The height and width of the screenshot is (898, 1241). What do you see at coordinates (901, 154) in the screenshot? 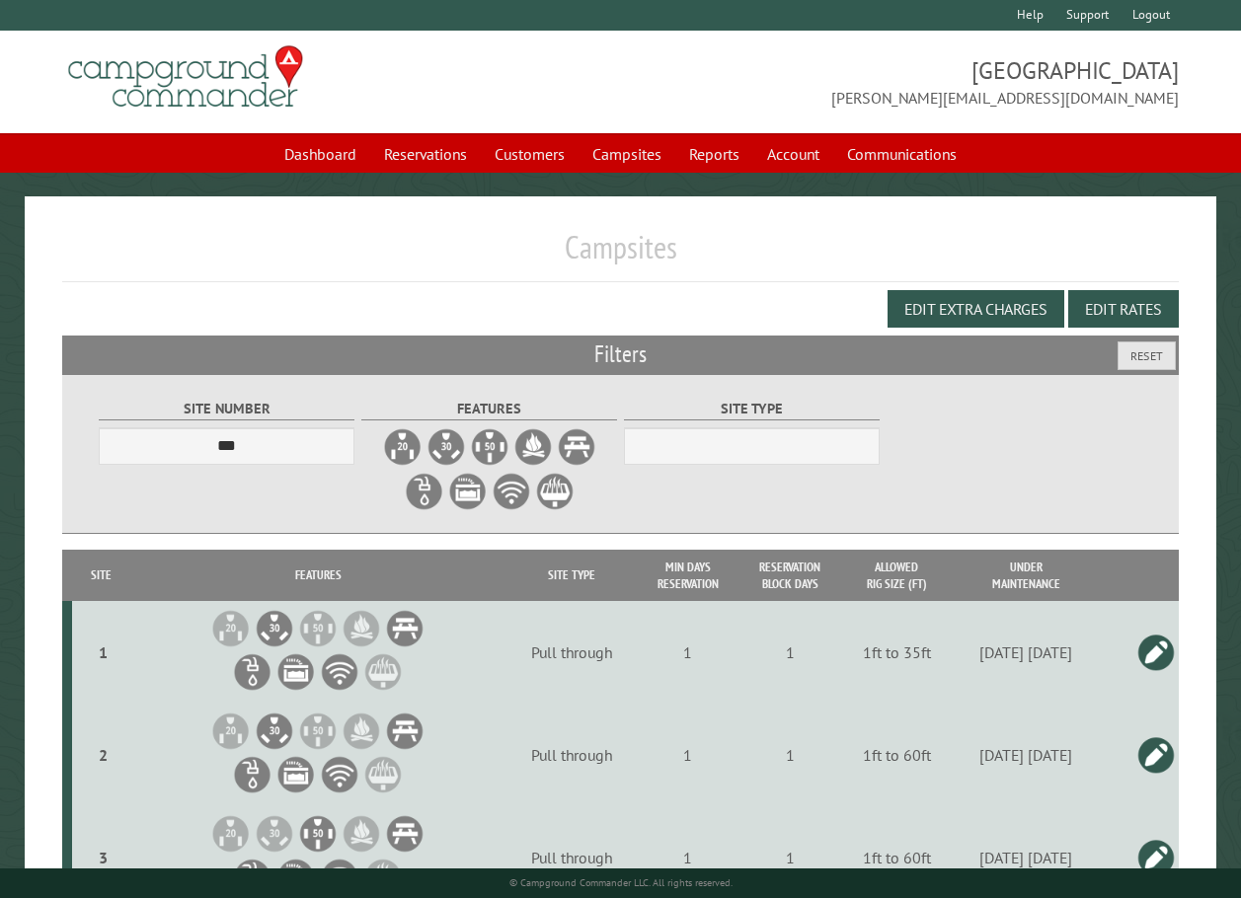
I see `a: Communications` at bounding box center [901, 154].